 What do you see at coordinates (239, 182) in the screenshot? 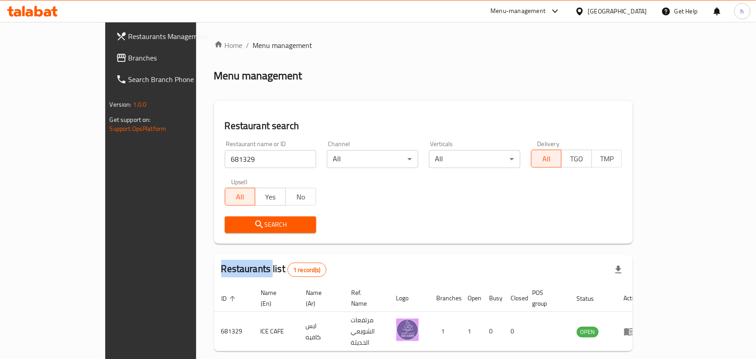
I see `label: Upsell` at bounding box center [239, 182].